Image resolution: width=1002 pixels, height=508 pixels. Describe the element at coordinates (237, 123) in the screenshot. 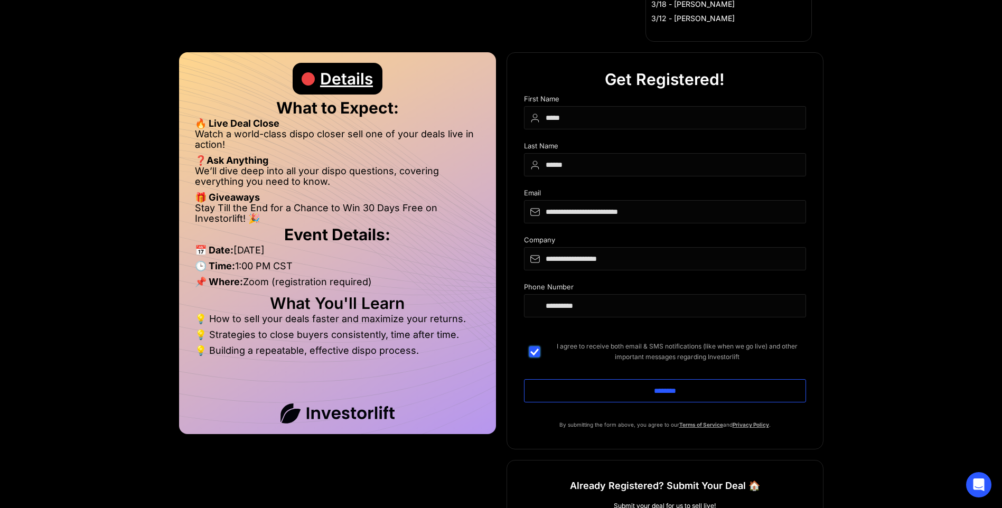

I see `strong: 🔥 Live Deal Close` at that location.